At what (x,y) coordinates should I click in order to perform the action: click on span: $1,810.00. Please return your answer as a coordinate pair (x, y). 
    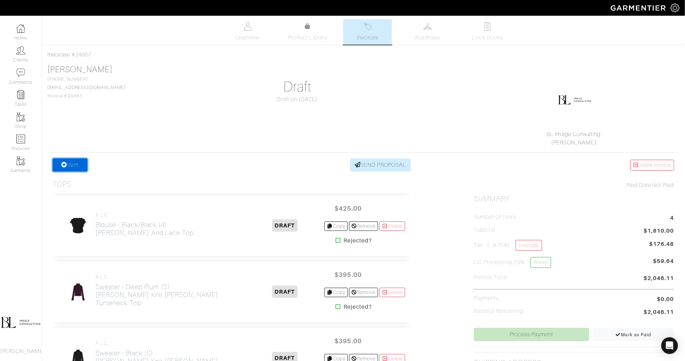
    Looking at the image, I should click on (659, 231).